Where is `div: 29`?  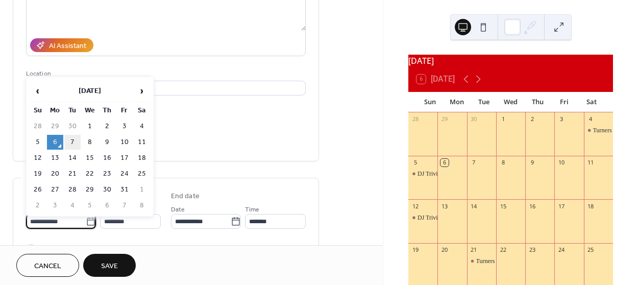 div: 29 is located at coordinates (444, 119).